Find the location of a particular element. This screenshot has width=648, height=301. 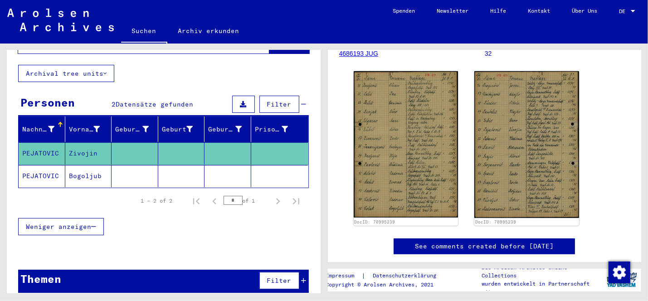

mat-header-cell: Geburtsdatum is located at coordinates (227, 129).